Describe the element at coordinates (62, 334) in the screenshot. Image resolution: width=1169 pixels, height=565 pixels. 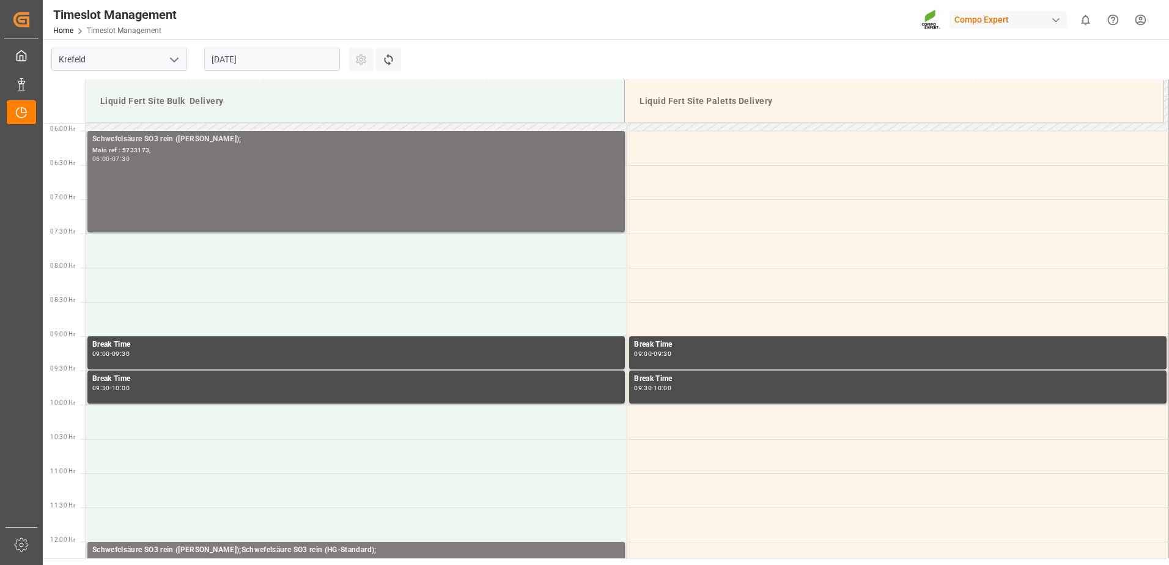
I see `span: 09:00 Hr` at that location.